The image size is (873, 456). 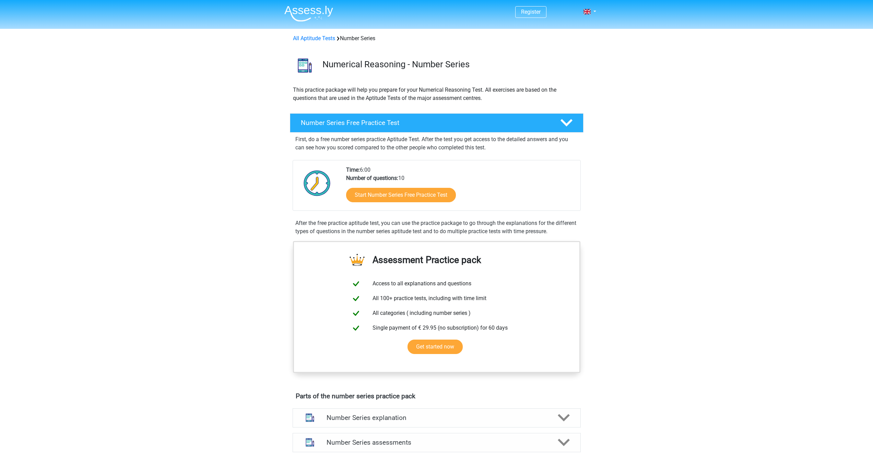 What do you see at coordinates (425, 122) in the screenshot?
I see `h4: Number Series Free Practice Test` at bounding box center [425, 122].